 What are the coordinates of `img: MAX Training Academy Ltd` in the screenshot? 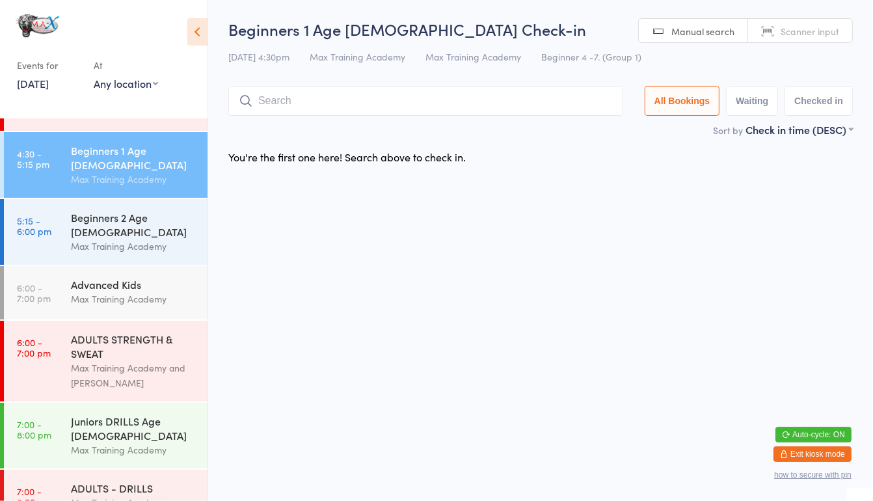 It's located at (37, 25).